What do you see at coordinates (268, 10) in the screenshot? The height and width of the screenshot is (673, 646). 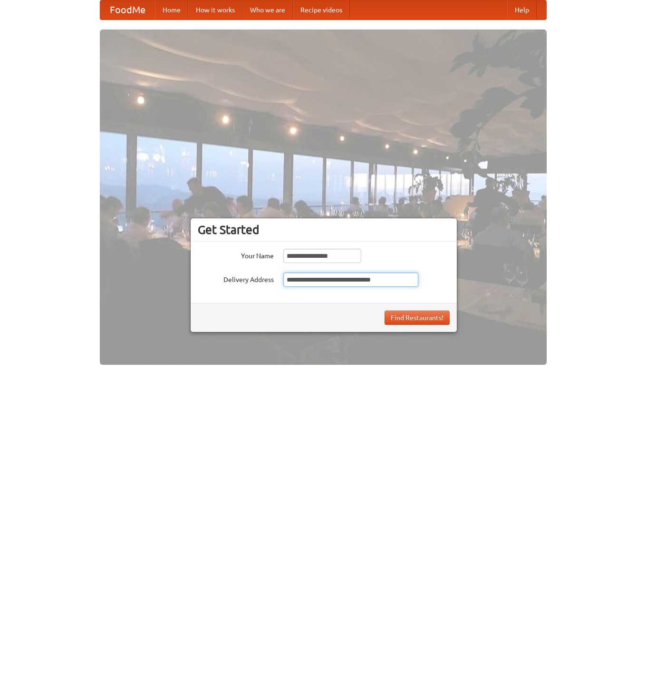 I see `a: Who we are` at bounding box center [268, 10].